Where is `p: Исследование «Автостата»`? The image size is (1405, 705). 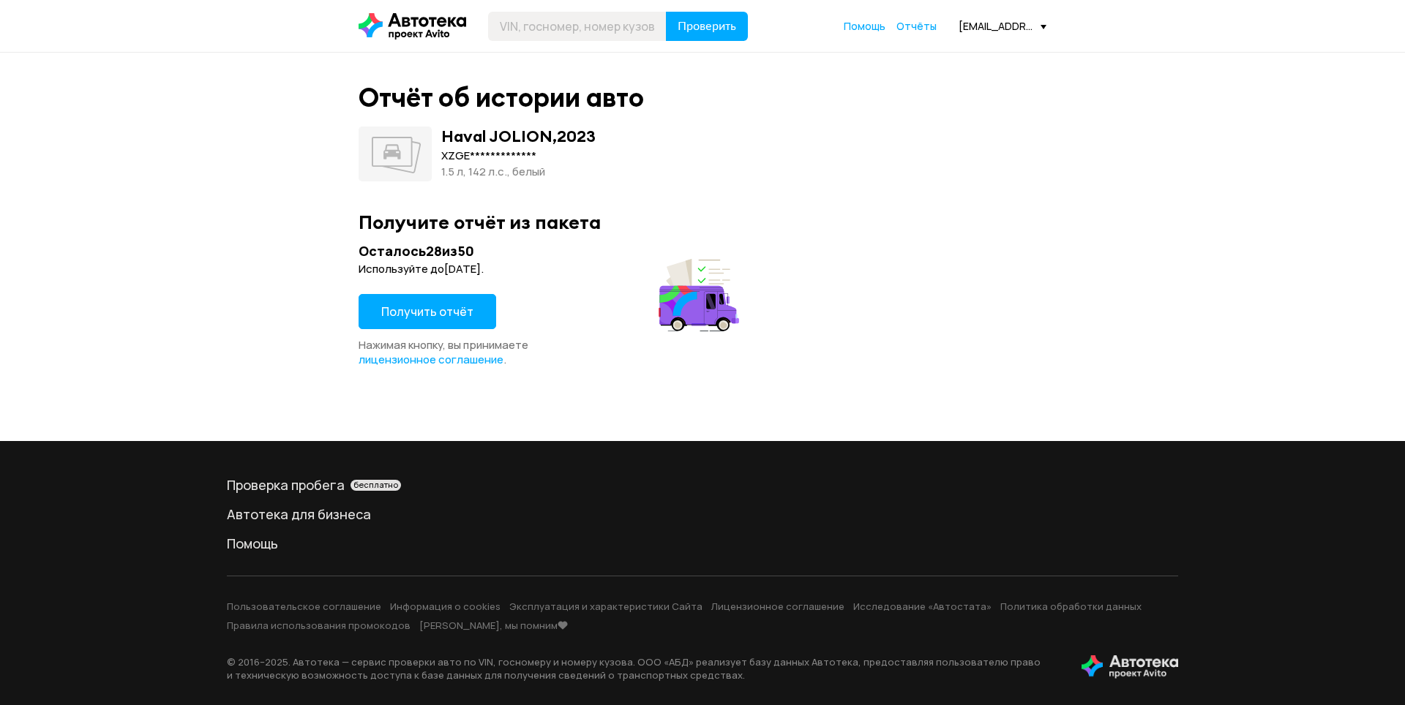 p: Исследование «Автостата» is located at coordinates (922, 607).